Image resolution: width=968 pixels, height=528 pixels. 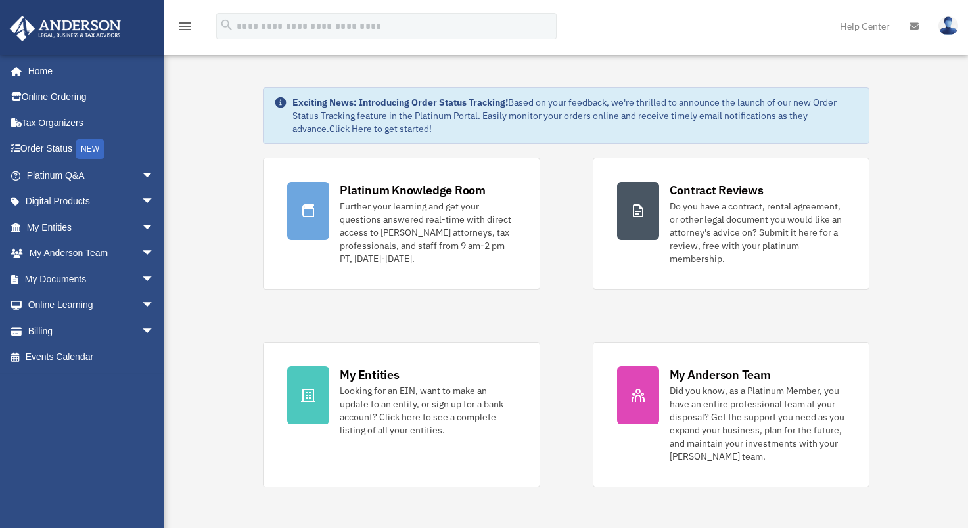 I want to click on a: Tax Organizers, so click(x=91, y=123).